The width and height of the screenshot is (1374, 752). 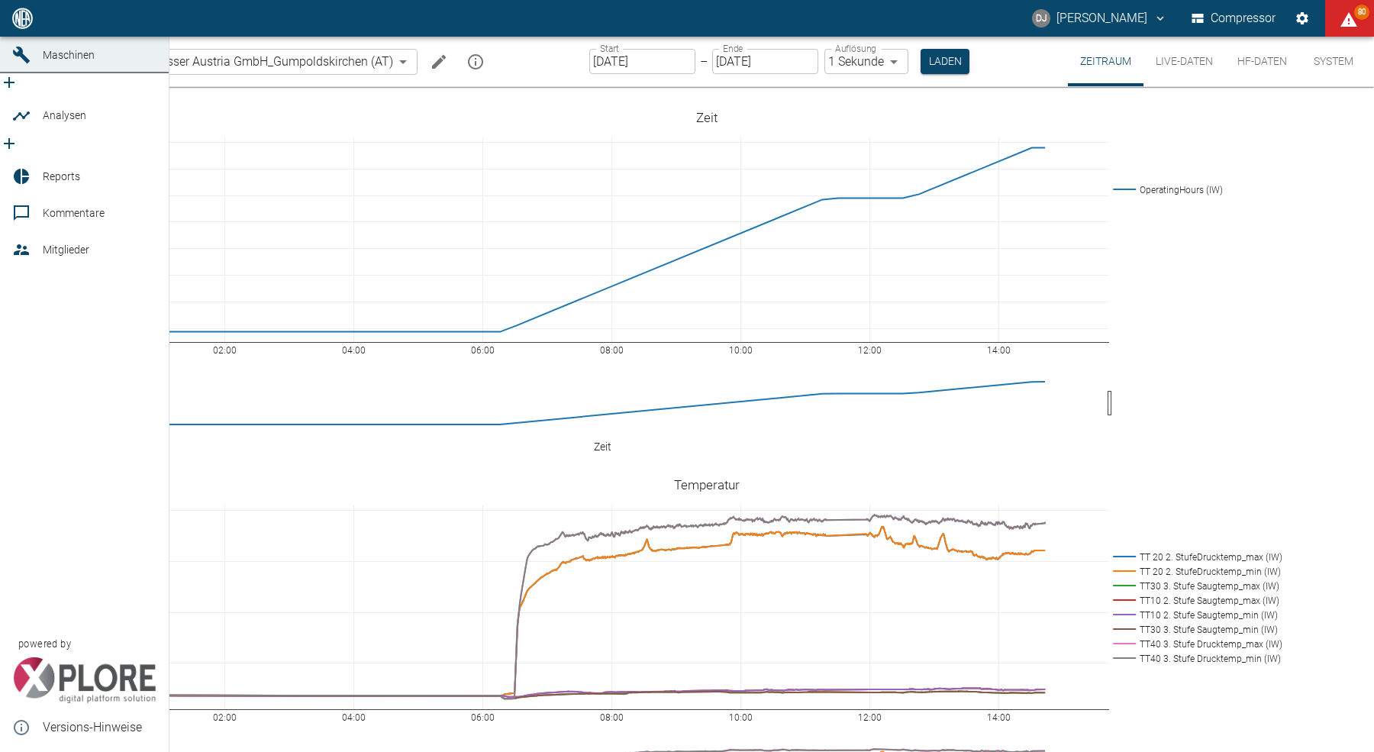 What do you see at coordinates (1362, 12) in the screenshot?
I see `span: 80` at bounding box center [1362, 12].